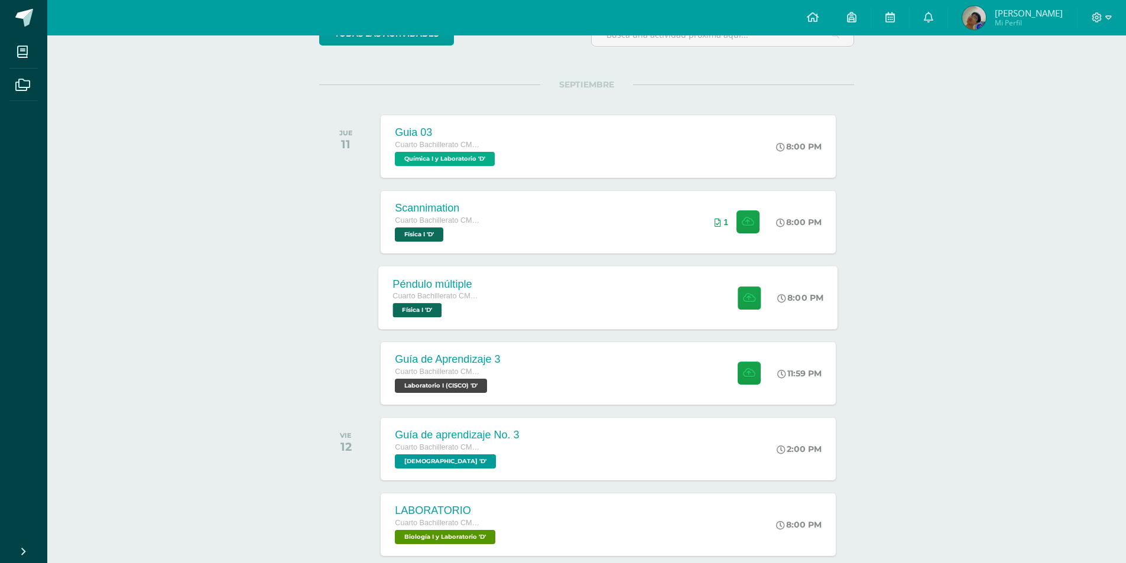 This screenshot has height=563, width=1126. What do you see at coordinates (439, 208) in the screenshot?
I see `div: Scannimation` at bounding box center [439, 208].